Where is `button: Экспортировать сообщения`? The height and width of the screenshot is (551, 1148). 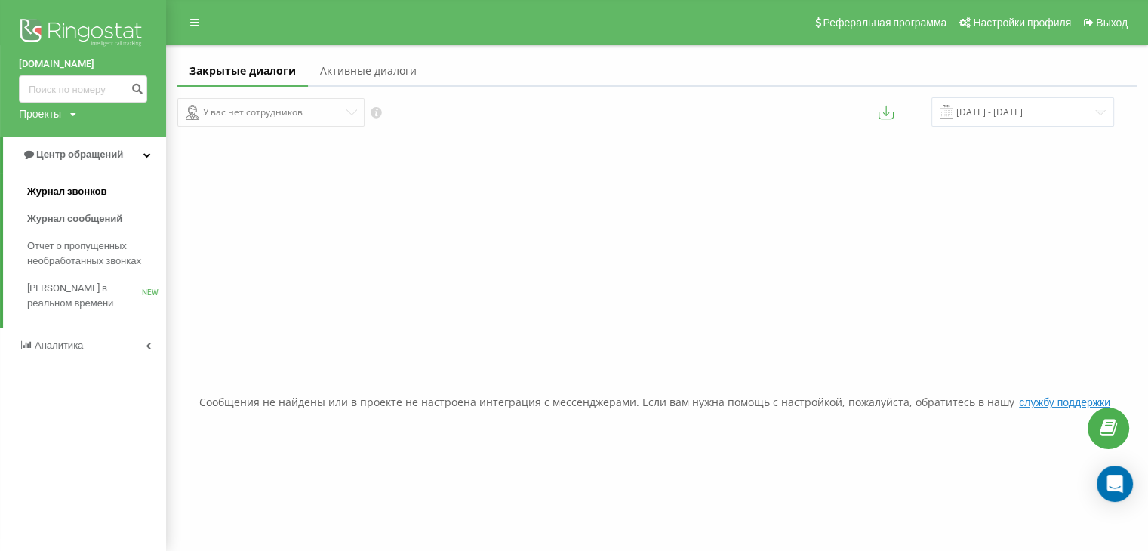 button: Экспортировать сообщения is located at coordinates (886, 112).